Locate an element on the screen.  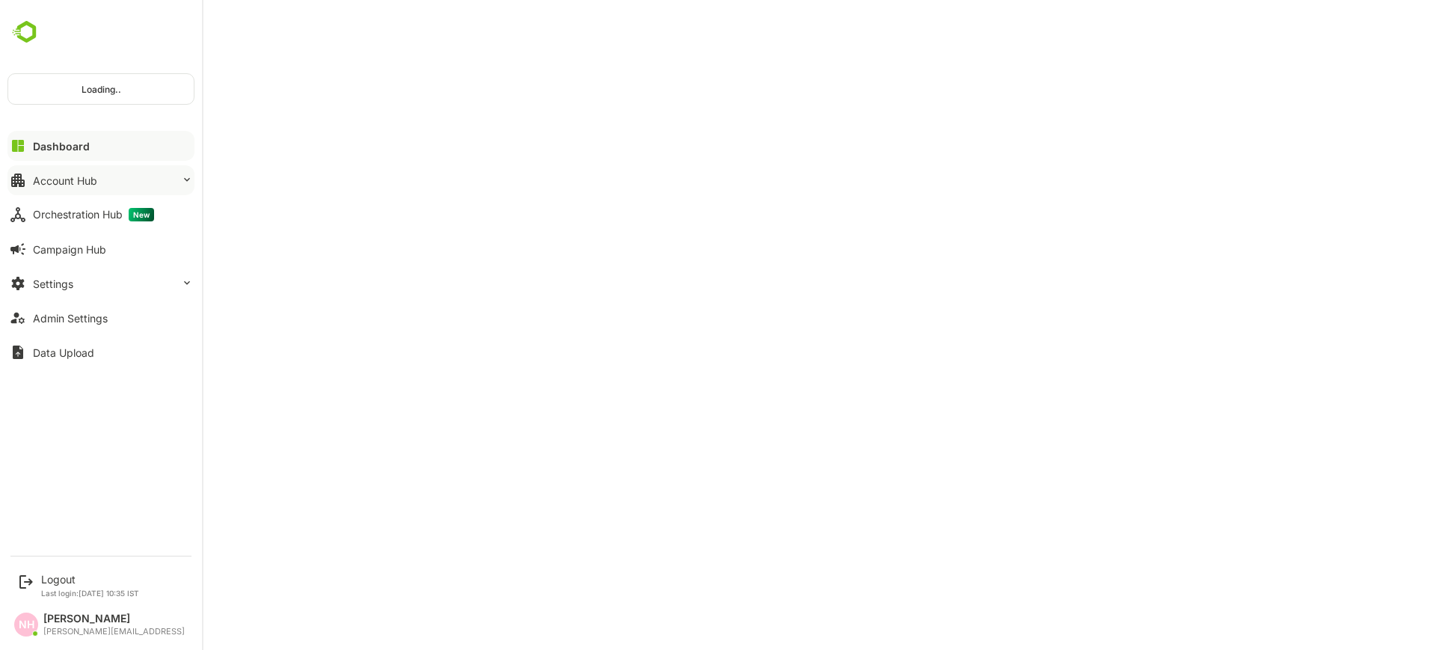
div: Admin Settings is located at coordinates (70, 318).